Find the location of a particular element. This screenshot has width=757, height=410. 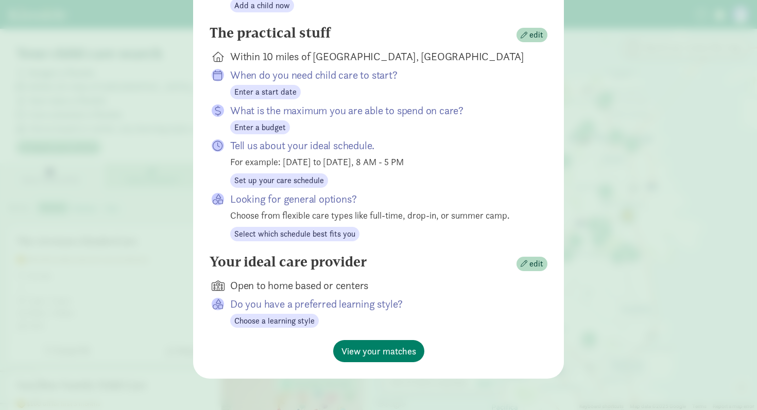

button: View your matches is located at coordinates (378, 351).